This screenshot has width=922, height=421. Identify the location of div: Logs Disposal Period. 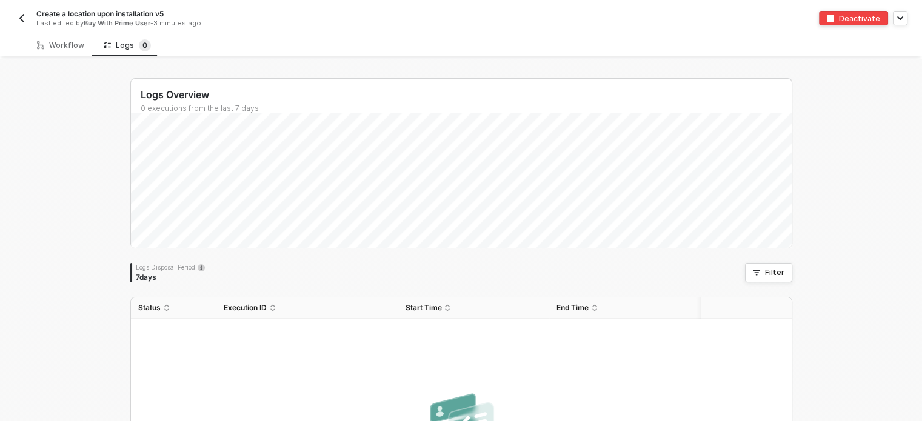
(170, 267).